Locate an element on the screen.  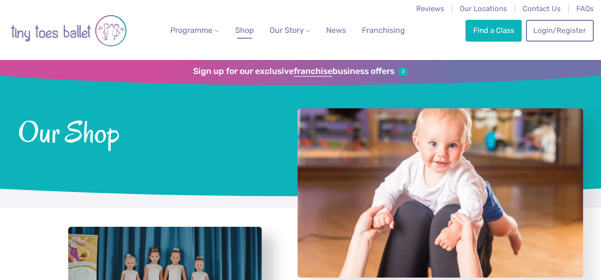
span: Franchising is located at coordinates (383, 30).